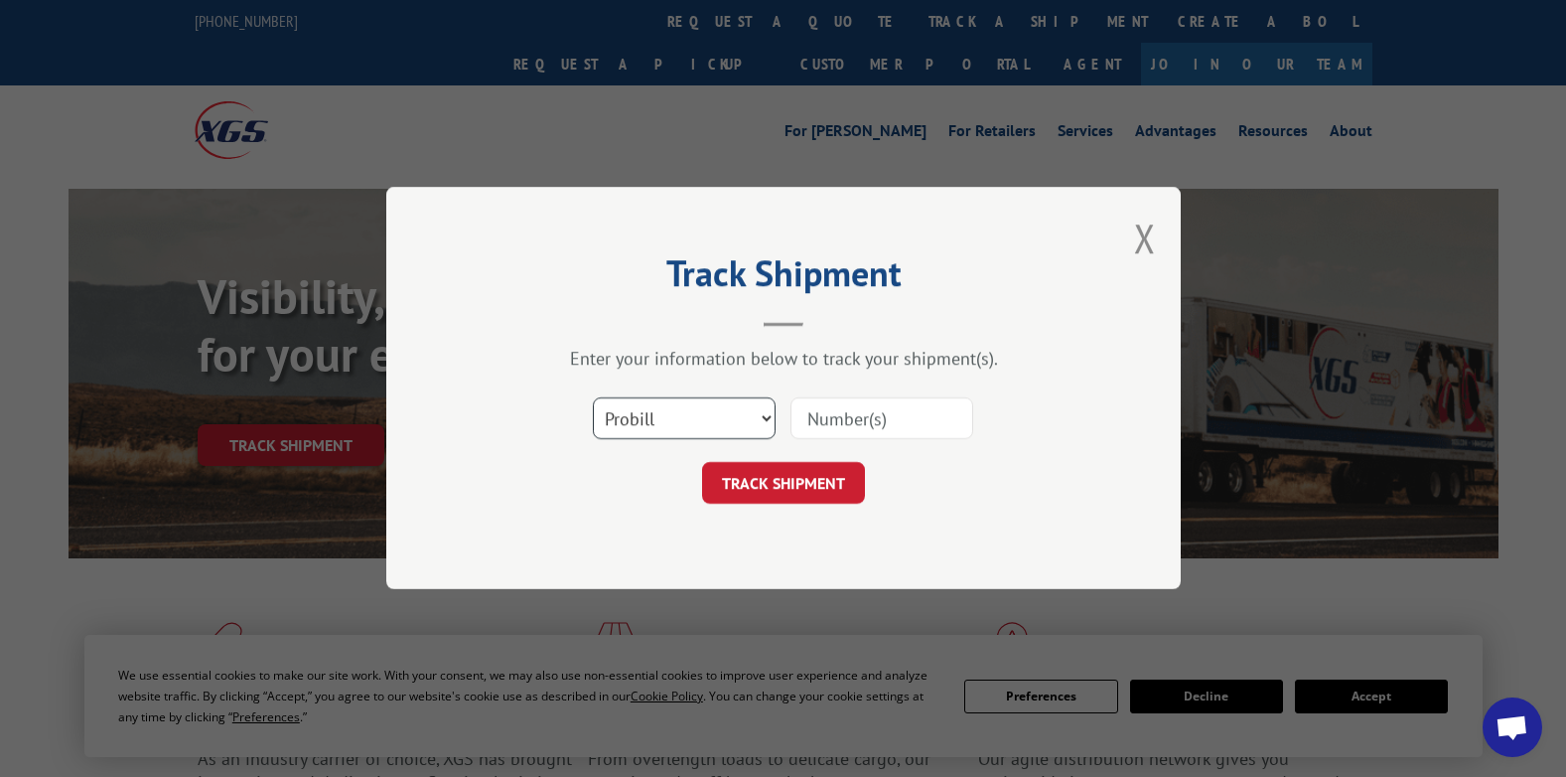  What do you see at coordinates (882, 419) in the screenshot?
I see `input: Number(s)` at bounding box center [882, 419].